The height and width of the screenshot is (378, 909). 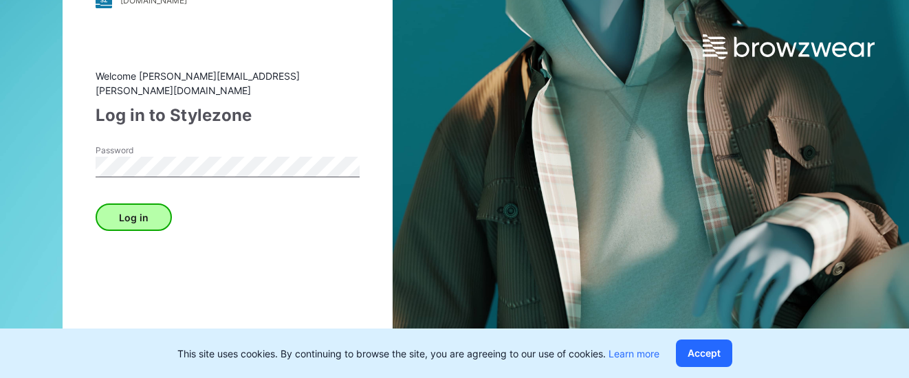 What do you see at coordinates (418, 353) in the screenshot?
I see `p: This site uses cookies. By continuing to browse the site, you are agreeing to our use of cookies.` at bounding box center [418, 353].